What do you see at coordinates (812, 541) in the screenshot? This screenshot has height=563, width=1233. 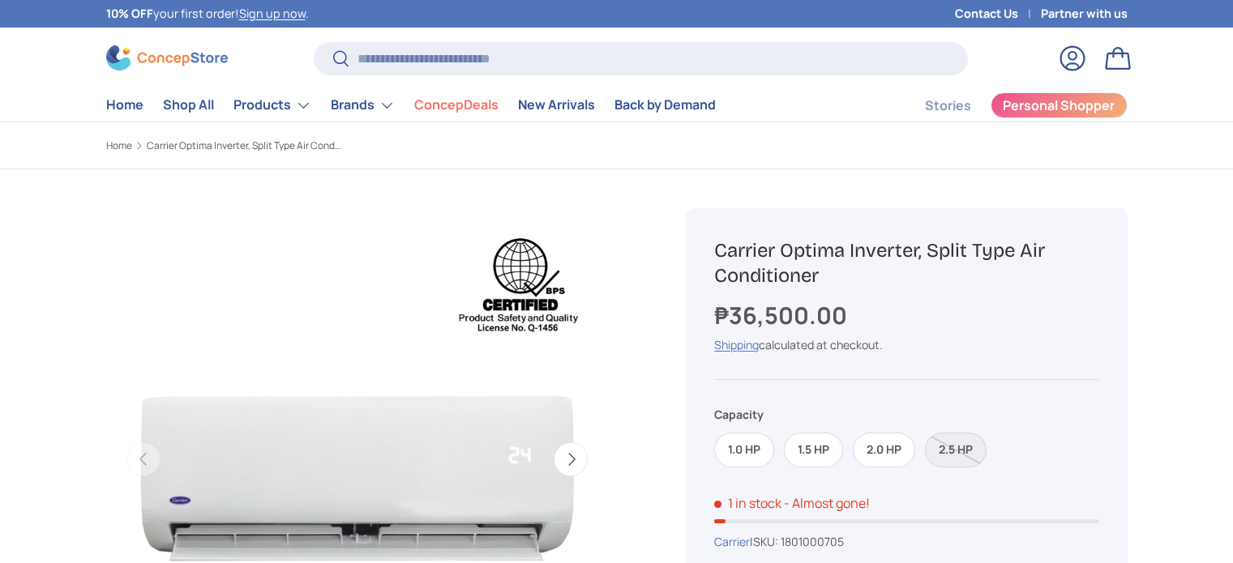 I see `span: 1801000705` at bounding box center [812, 541].